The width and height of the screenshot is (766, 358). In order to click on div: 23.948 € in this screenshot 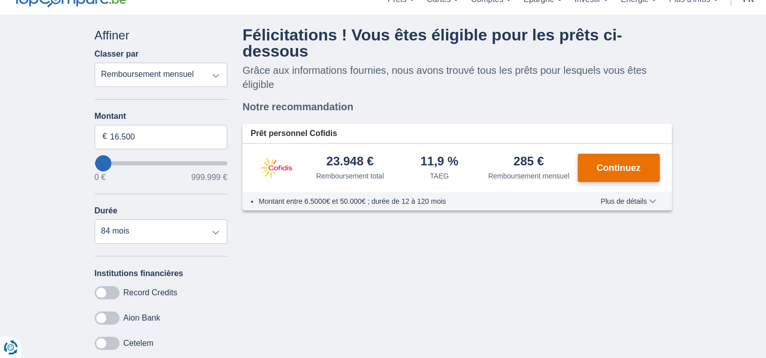, I will do `click(350, 162)`.